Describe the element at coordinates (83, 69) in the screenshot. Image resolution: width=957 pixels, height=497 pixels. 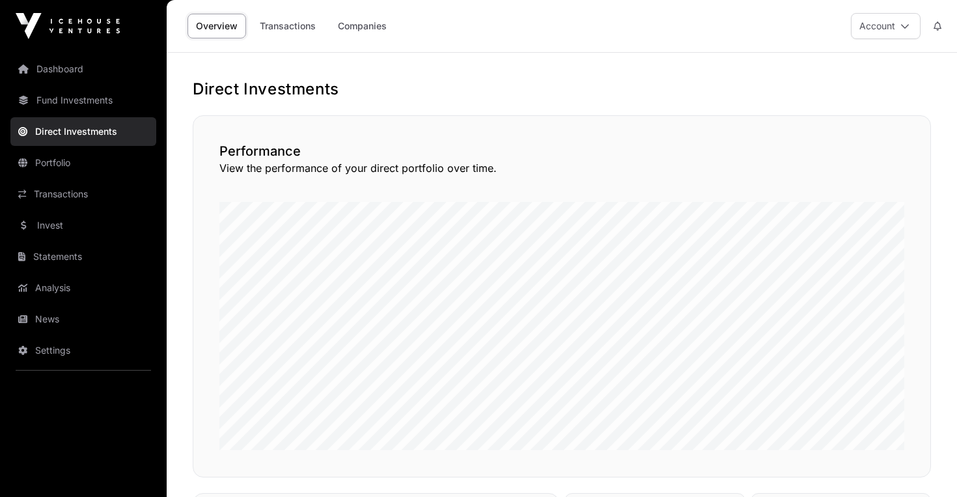
I see `a: Dashboard` at that location.